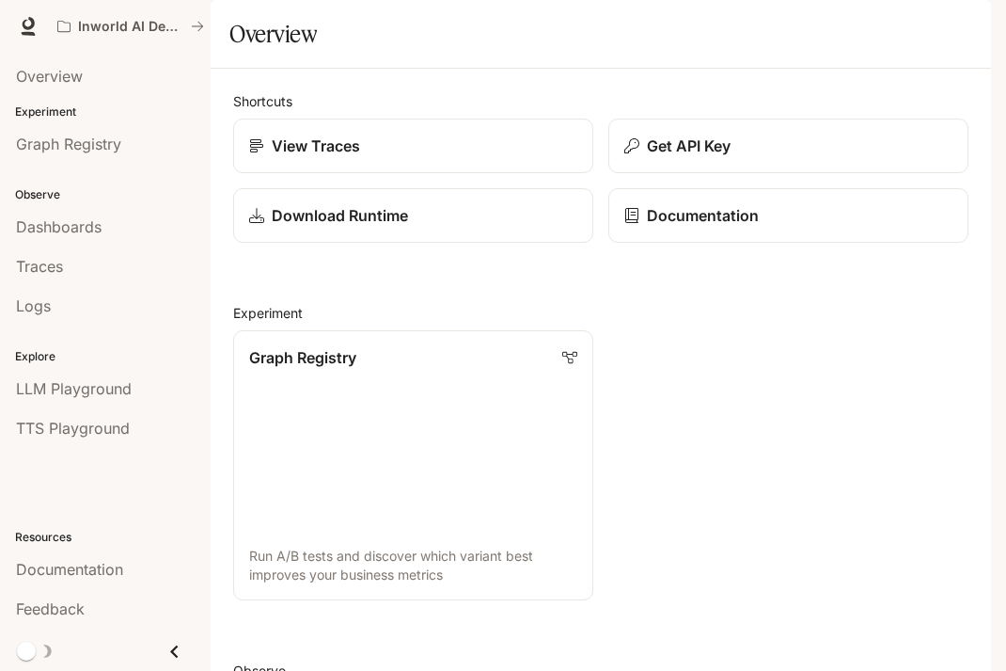 This screenshot has height=671, width=1006. Describe the element at coordinates (601, 312) in the screenshot. I see `h2: Experiment` at that location.